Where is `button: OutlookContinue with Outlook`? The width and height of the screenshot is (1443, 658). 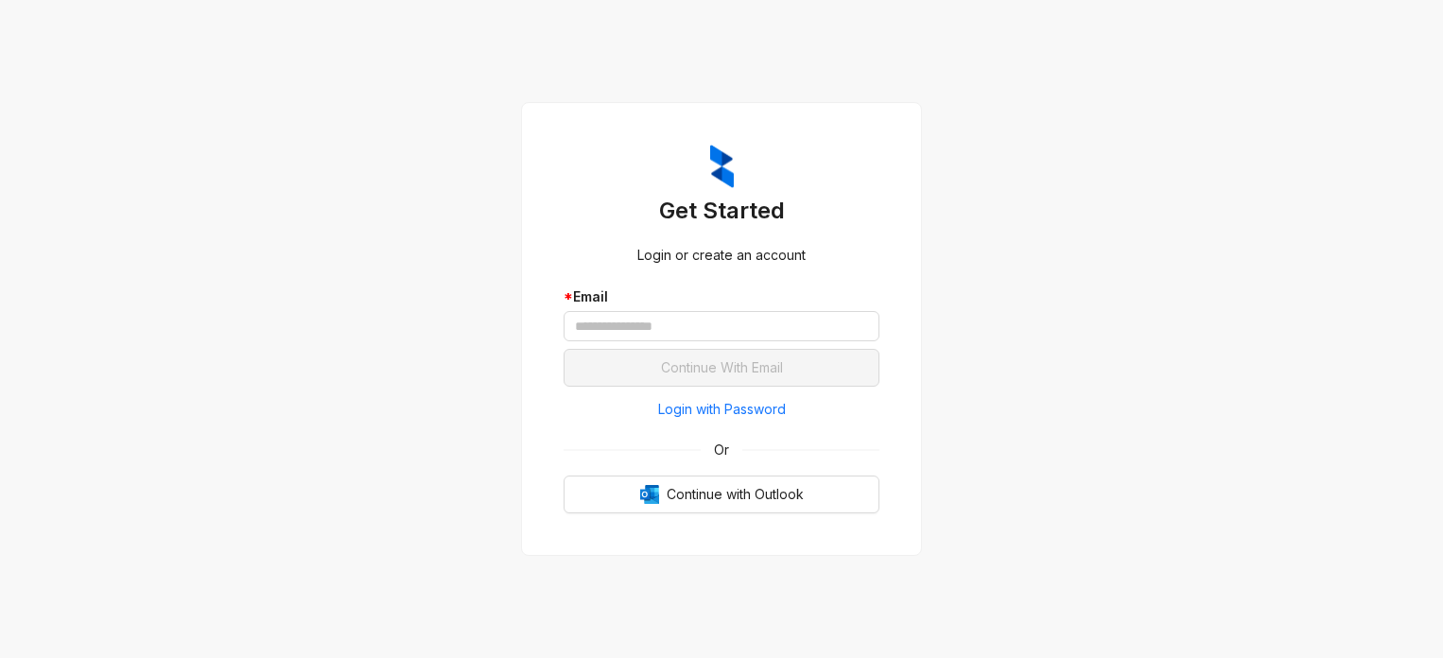 button: OutlookContinue with Outlook is located at coordinates (721, 494).